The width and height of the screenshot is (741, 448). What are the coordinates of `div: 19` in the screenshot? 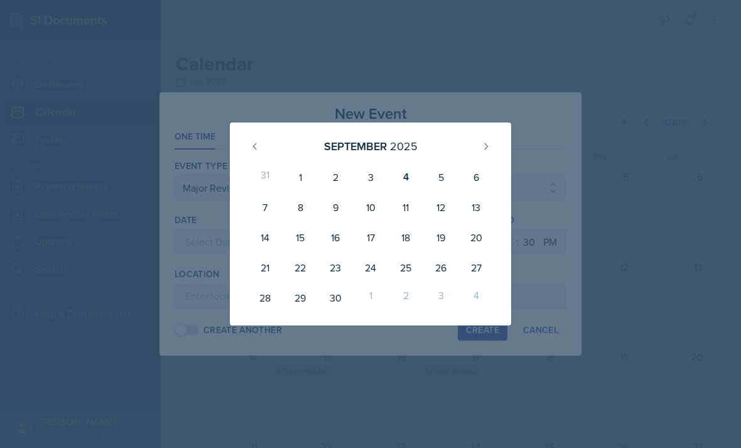 It's located at (441, 237).